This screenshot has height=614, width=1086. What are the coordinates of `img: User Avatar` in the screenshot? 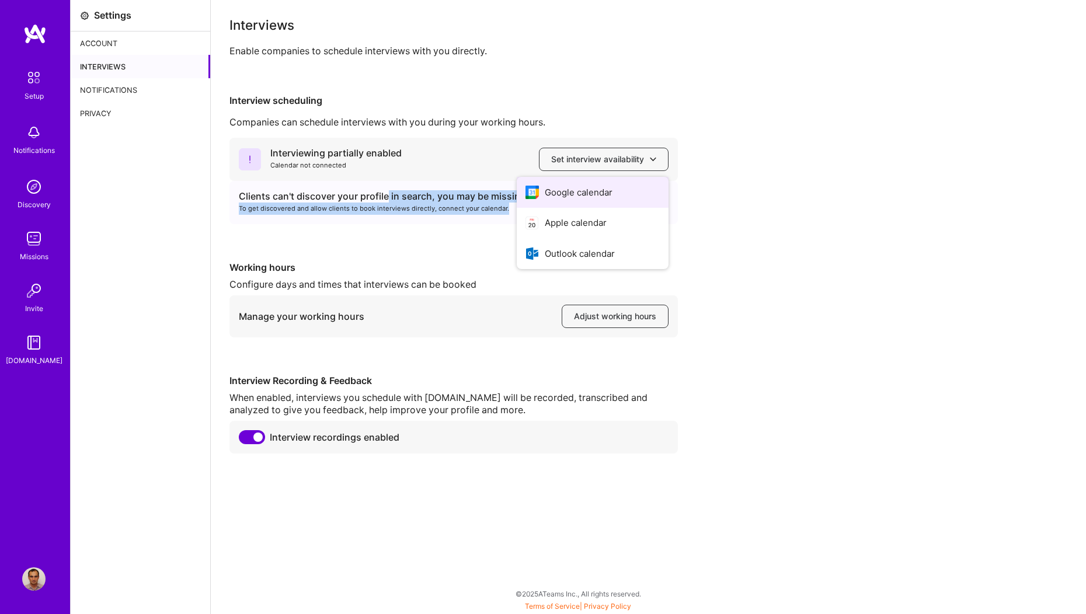 It's located at (34, 579).